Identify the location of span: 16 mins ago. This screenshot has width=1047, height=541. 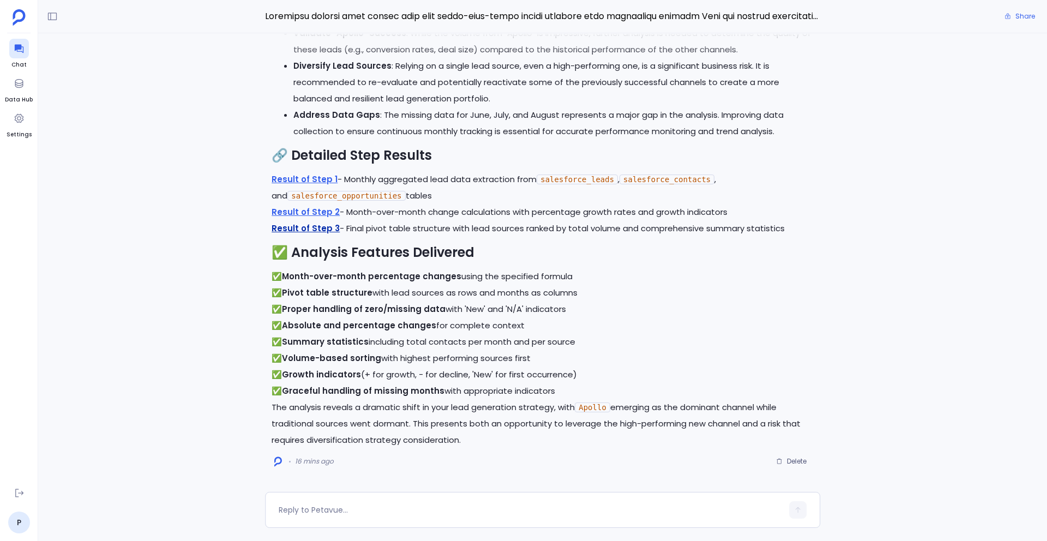
(314, 461).